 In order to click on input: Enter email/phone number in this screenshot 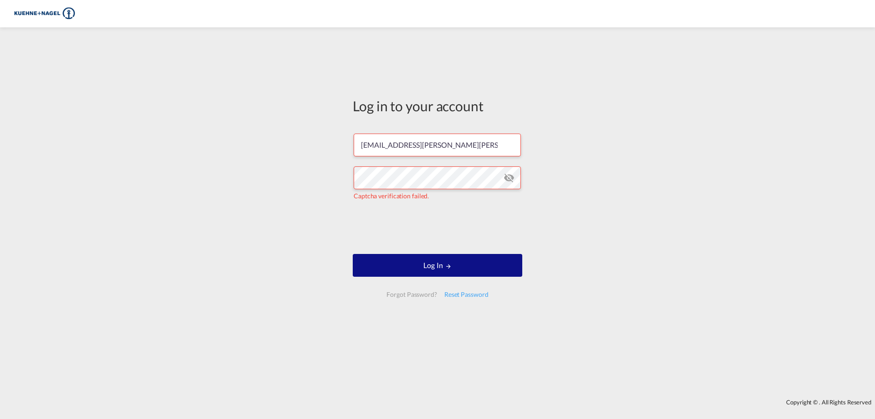, I will do `click(437, 145)`.